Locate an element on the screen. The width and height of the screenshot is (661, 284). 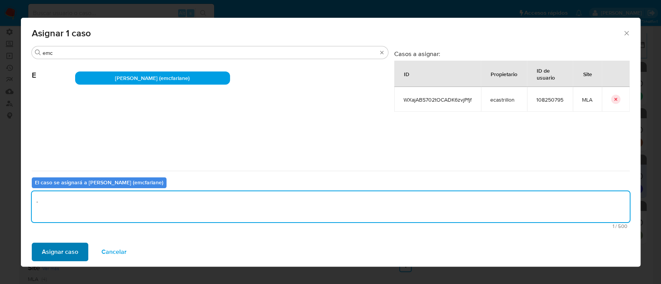
button: Cerrar ventana is located at coordinates (626, 33).